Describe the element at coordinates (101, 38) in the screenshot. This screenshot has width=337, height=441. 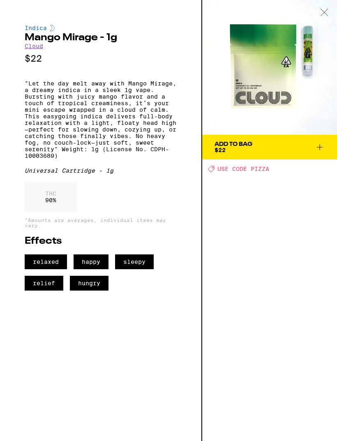
I see `h2: Mango Mirage - 1g` at that location.